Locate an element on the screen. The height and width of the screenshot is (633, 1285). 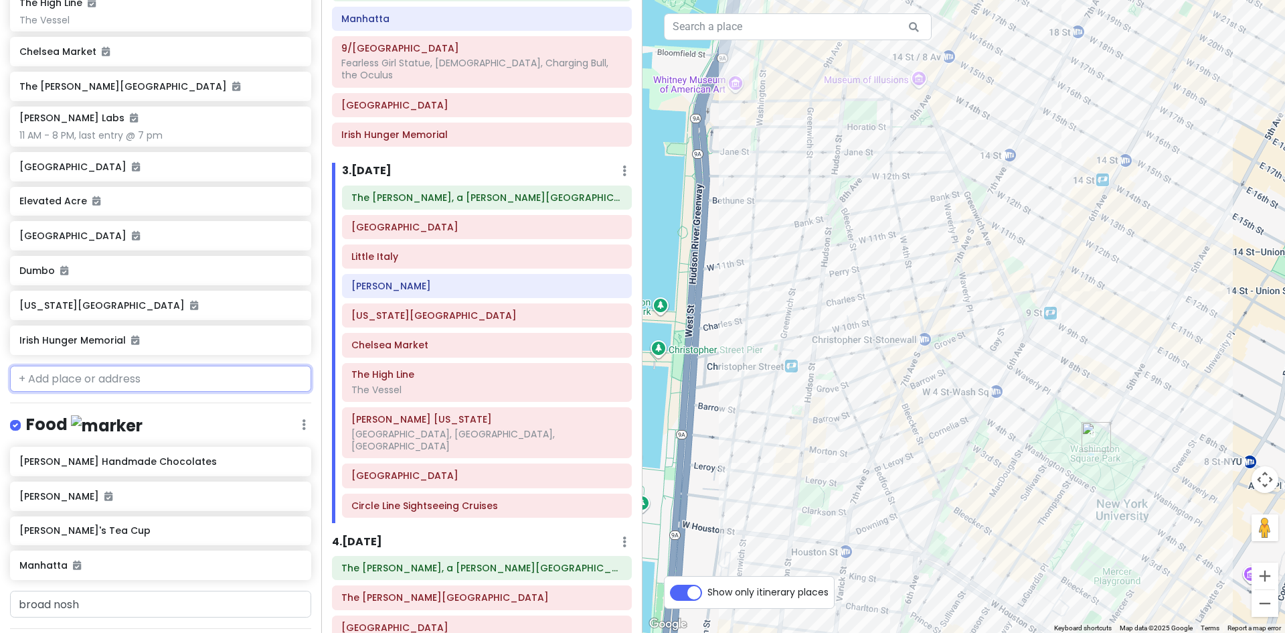
span: Show only itinerary places is located at coordinates (768, 592).